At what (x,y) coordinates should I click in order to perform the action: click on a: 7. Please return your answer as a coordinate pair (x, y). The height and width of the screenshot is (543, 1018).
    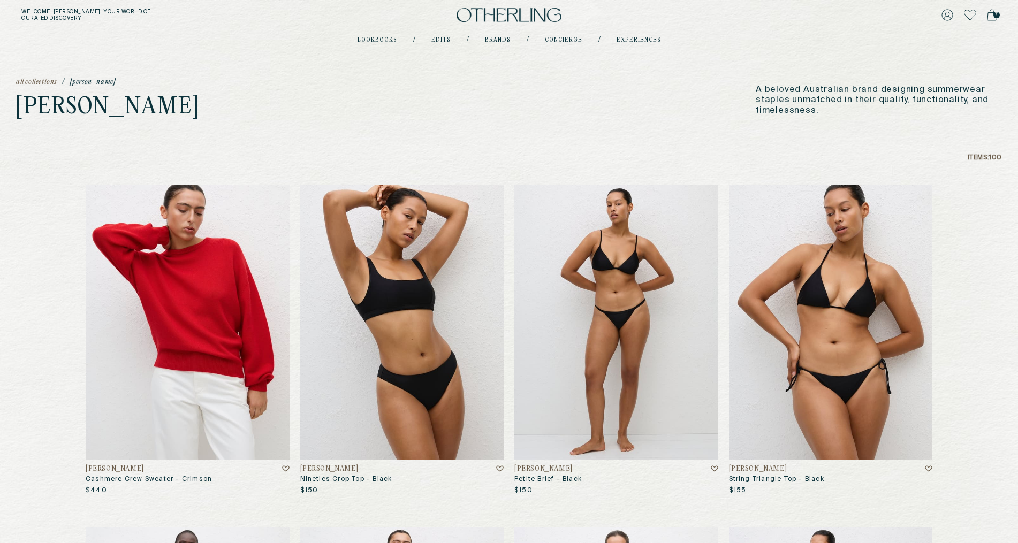
    Looking at the image, I should click on (992, 15).